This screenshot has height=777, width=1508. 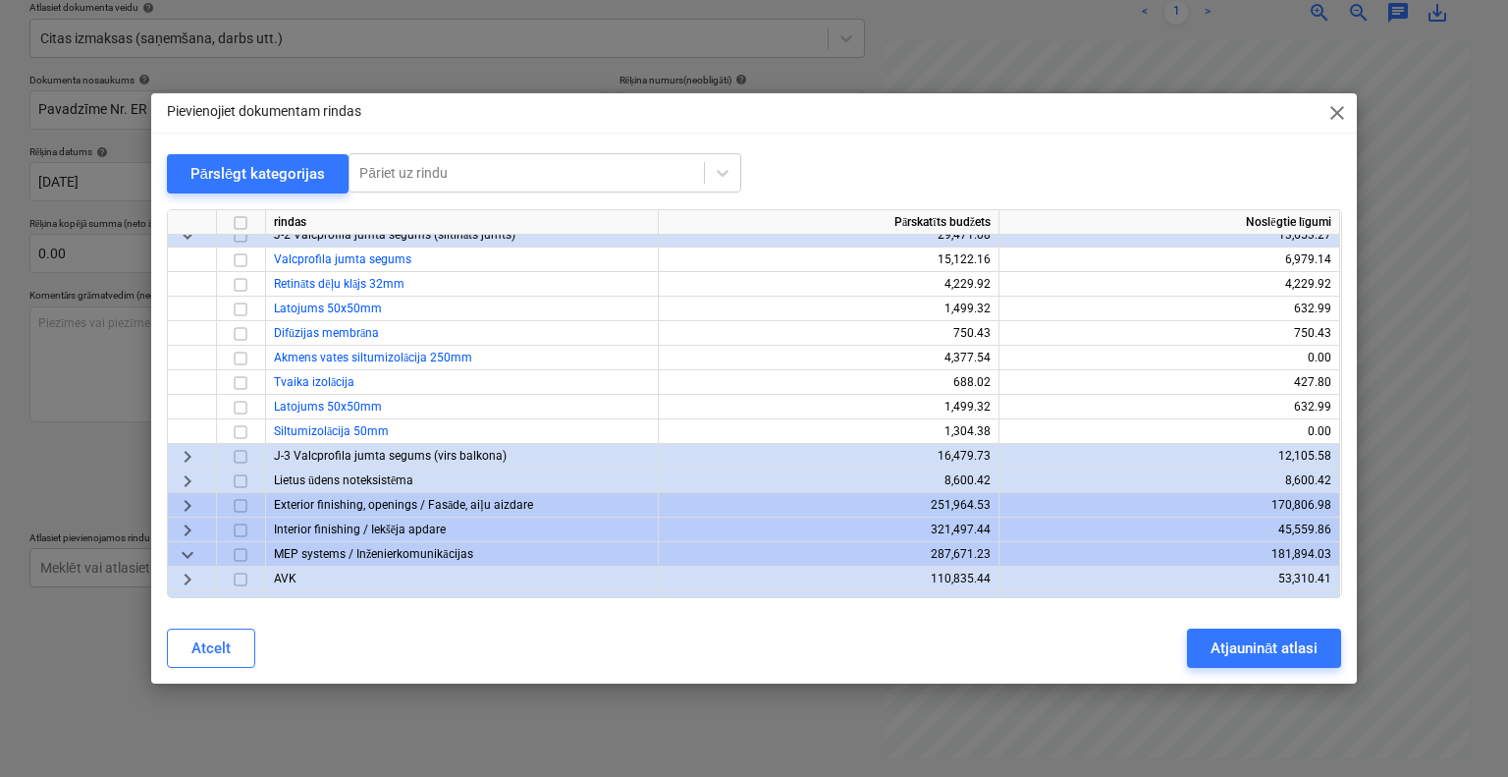 I want to click on span: Interior finishing / Iekšēja apdare, so click(x=359, y=529).